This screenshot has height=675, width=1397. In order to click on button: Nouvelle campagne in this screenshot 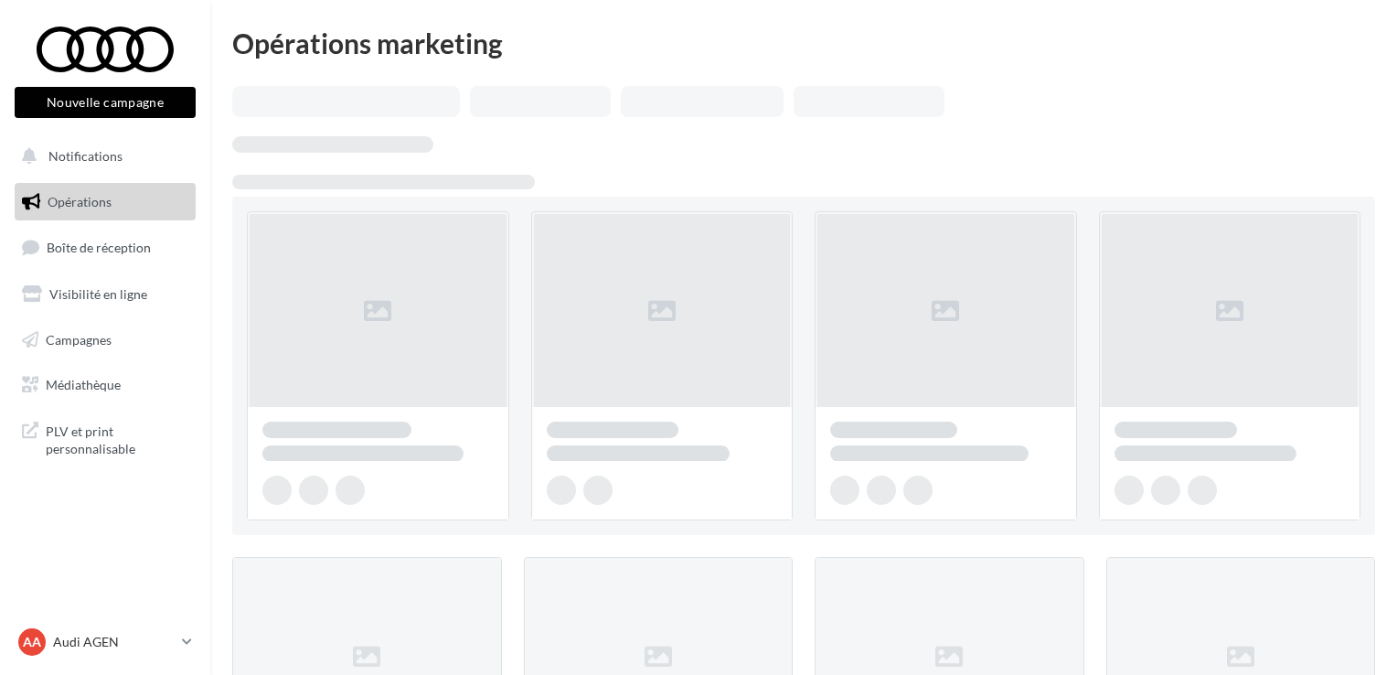, I will do `click(105, 102)`.